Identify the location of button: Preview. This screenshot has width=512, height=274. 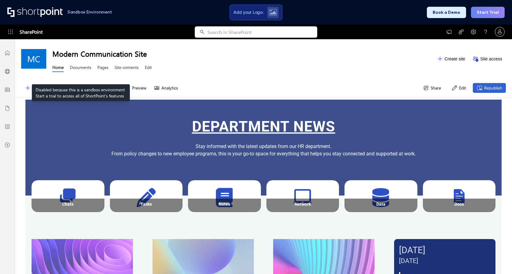
(135, 88).